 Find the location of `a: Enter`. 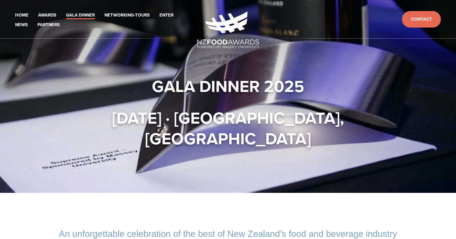

a: Enter is located at coordinates (166, 15).